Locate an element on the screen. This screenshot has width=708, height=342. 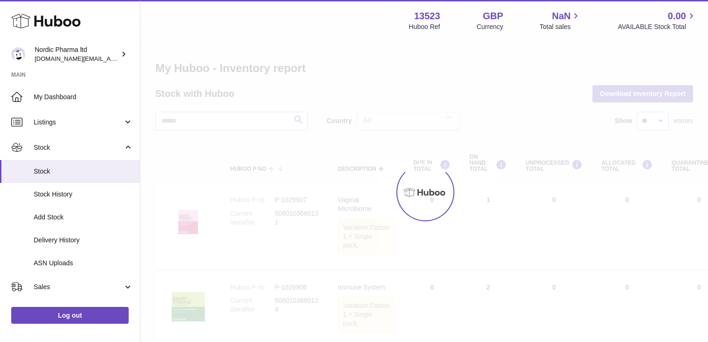
div: Nordic Pharma ltd is located at coordinates (77, 54).